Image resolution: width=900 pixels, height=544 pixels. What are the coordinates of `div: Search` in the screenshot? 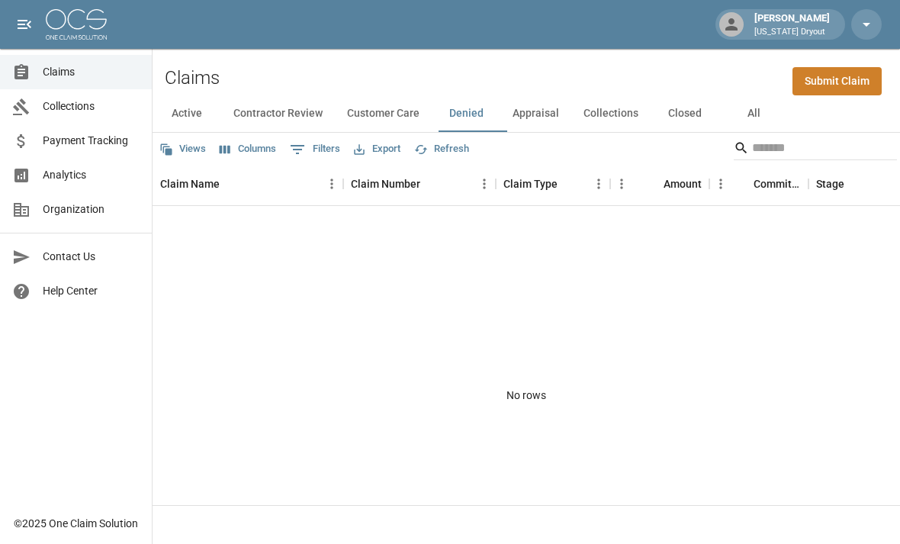 It's located at (816, 150).